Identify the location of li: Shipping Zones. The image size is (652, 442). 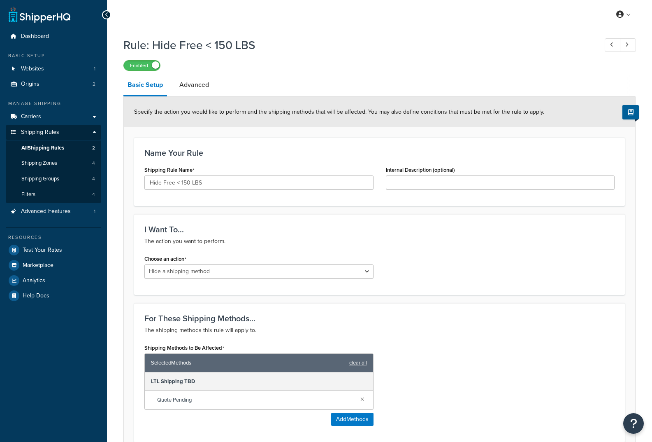
(54, 163).